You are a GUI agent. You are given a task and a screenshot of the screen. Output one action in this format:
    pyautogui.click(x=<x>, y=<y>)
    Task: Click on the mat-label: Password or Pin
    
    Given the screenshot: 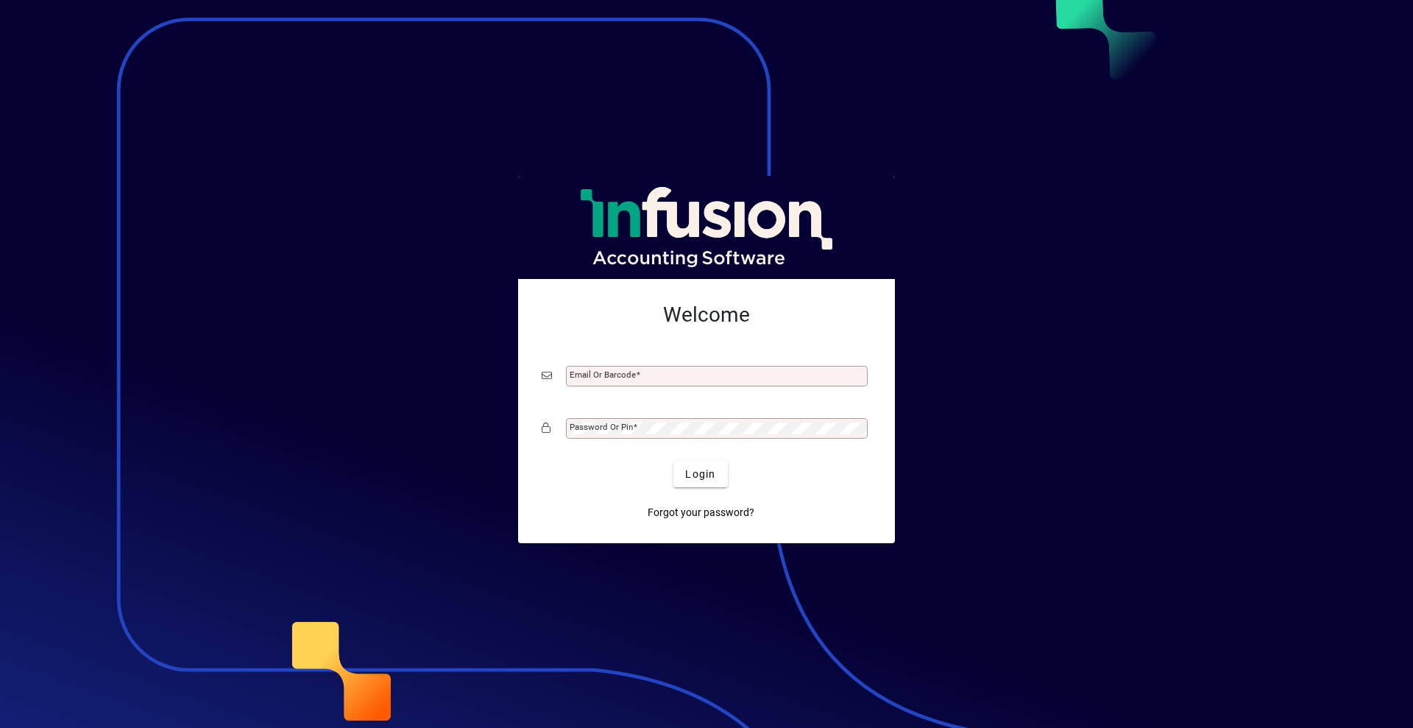 What is the action you would take?
    pyautogui.click(x=601, y=427)
    